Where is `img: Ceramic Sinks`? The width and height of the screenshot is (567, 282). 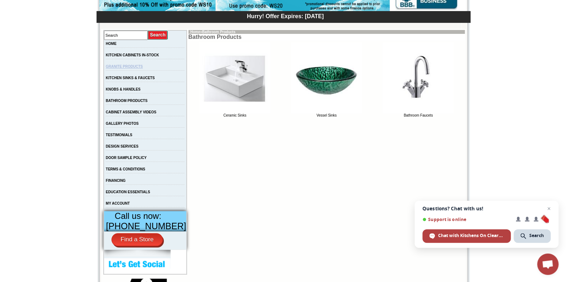
img: Ceramic Sinks is located at coordinates (235, 78).